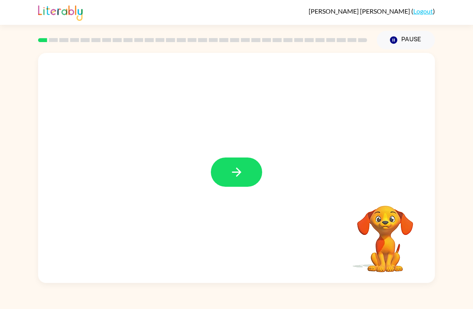  What do you see at coordinates (423, 11) in the screenshot?
I see `a: Logout` at bounding box center [423, 11].